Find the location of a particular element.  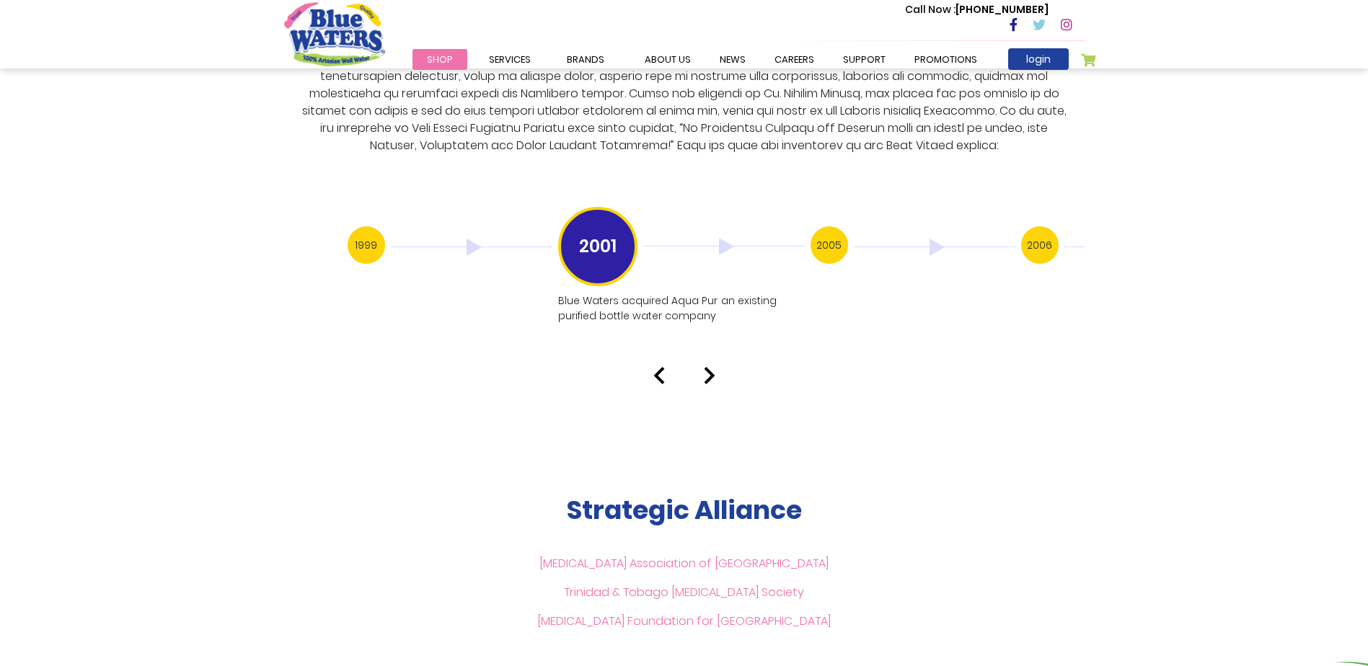

a: login is located at coordinates (1038, 59).